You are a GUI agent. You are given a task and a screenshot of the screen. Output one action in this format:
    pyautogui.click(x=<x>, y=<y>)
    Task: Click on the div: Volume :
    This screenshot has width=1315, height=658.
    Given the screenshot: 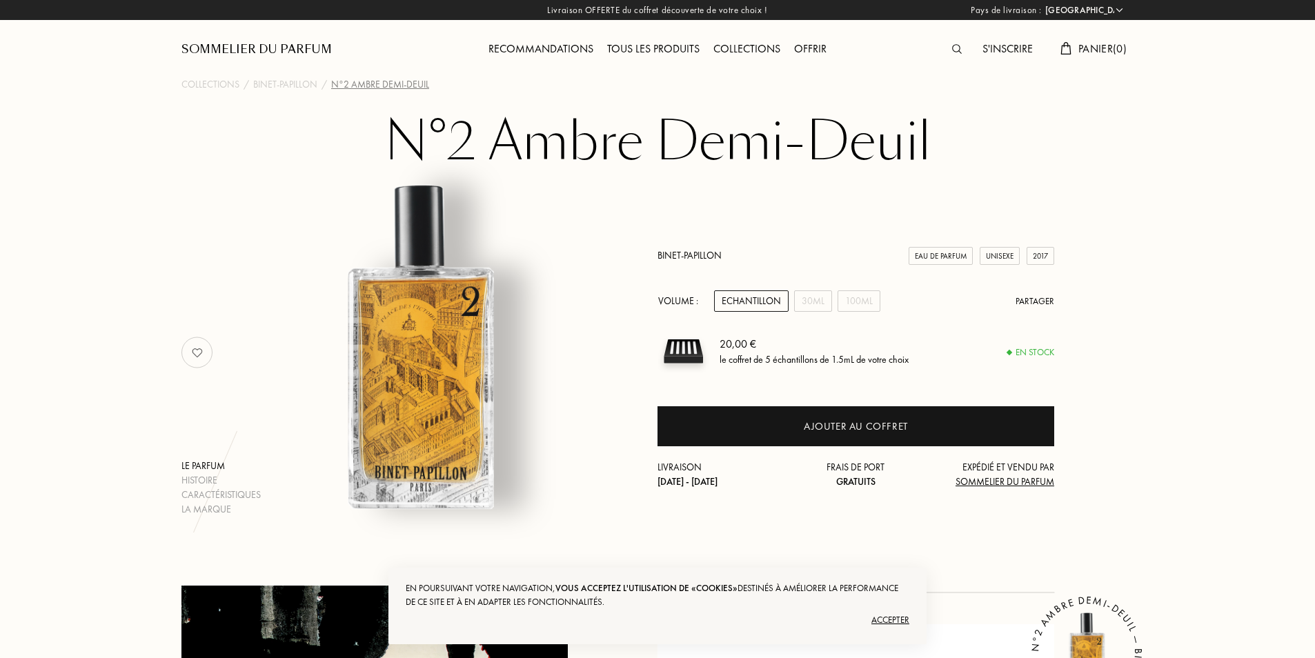 What is the action you would take?
    pyautogui.click(x=682, y=301)
    